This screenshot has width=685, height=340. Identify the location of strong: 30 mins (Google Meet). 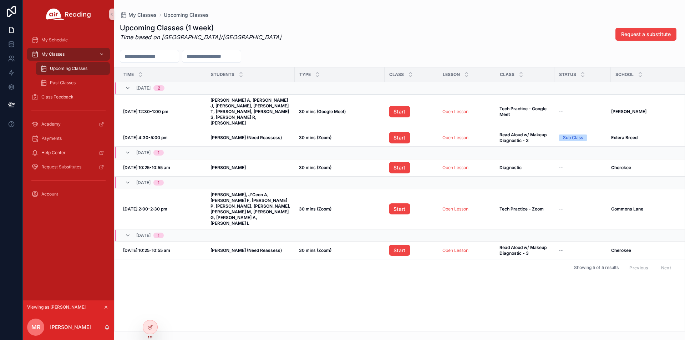
(322, 111).